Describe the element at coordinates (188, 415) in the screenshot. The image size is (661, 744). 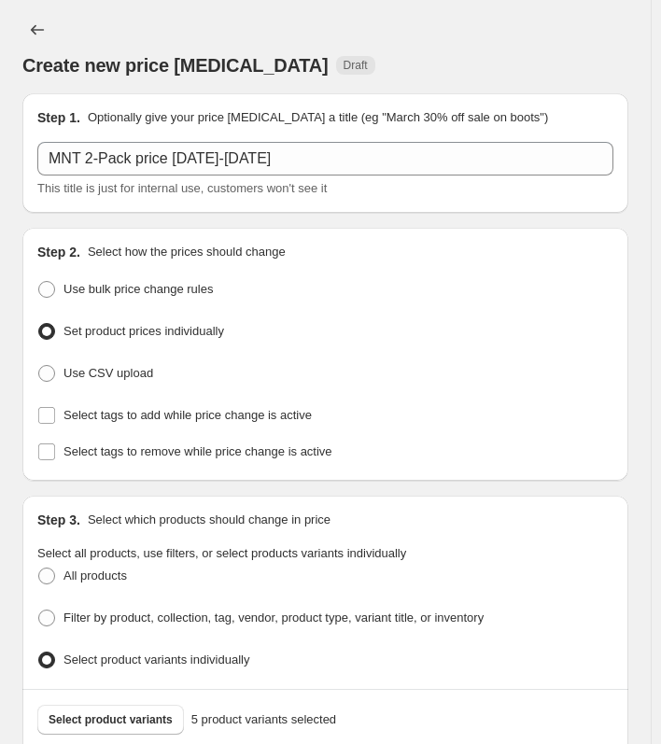
I see `span: Select tags to add while price change is active` at that location.